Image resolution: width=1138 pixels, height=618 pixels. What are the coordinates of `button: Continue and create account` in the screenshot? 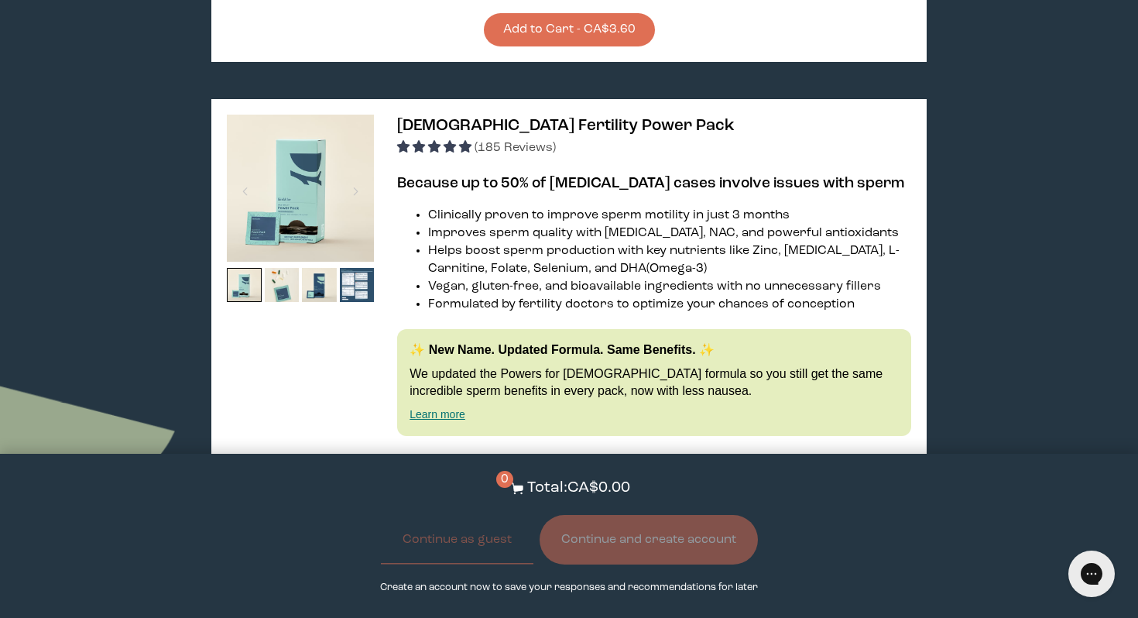 It's located at (649, 540).